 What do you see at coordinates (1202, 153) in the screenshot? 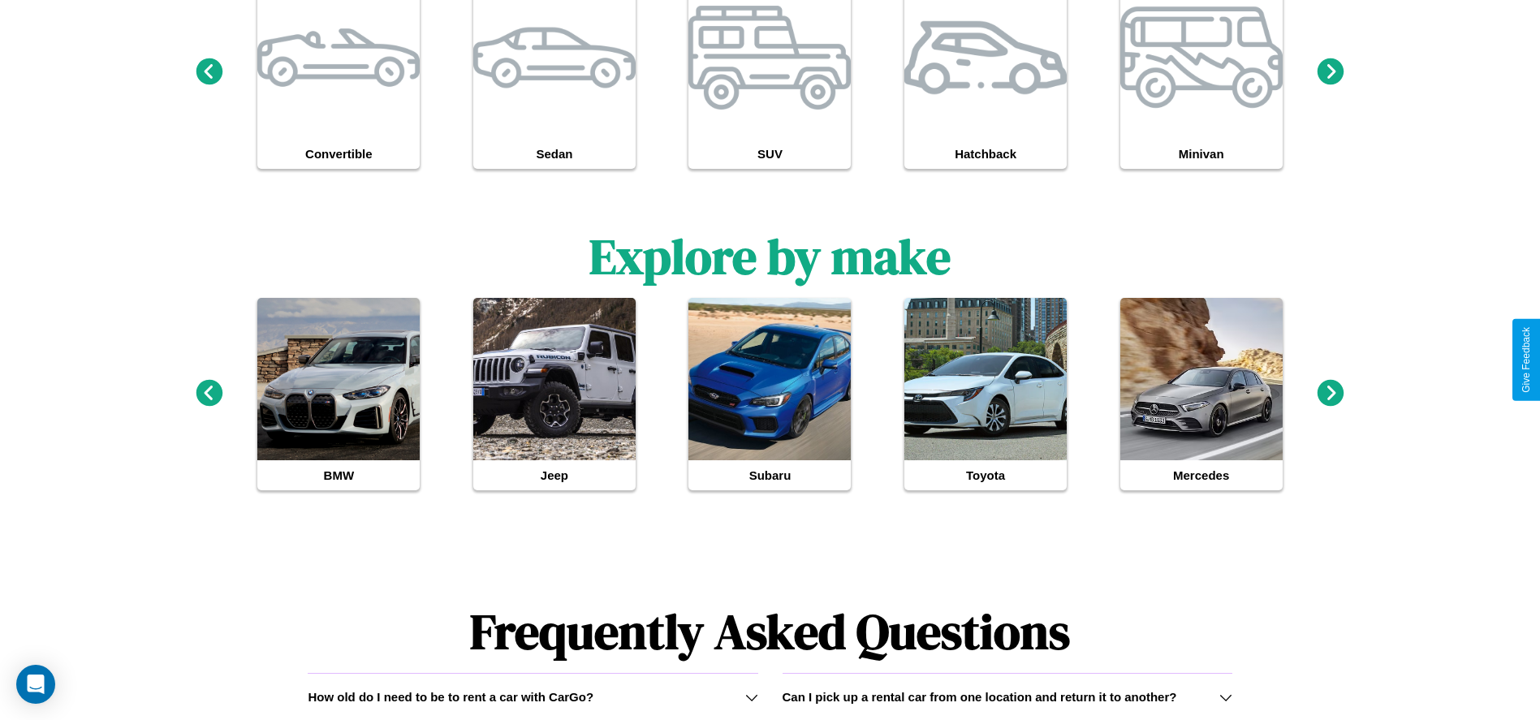
I see `h4: Minivan` at bounding box center [1202, 153].